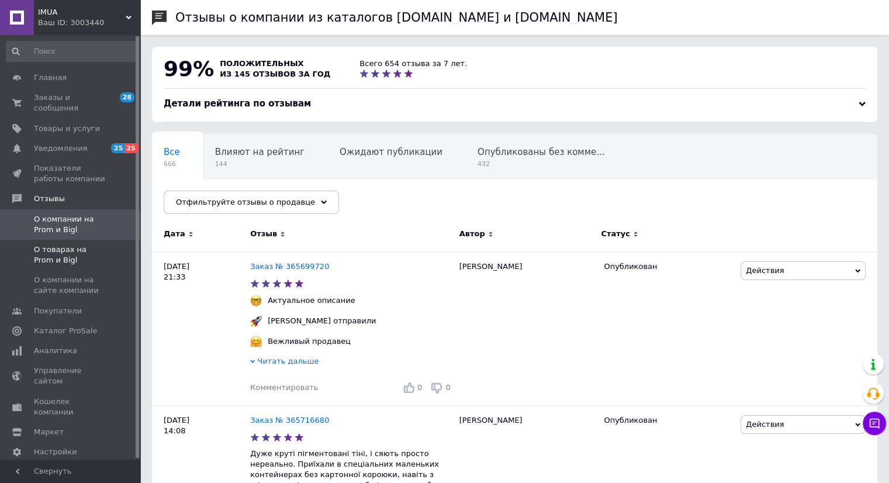 This screenshot has width=889, height=483. Describe the element at coordinates (49, 199) in the screenshot. I see `span: Отзывы` at that location.